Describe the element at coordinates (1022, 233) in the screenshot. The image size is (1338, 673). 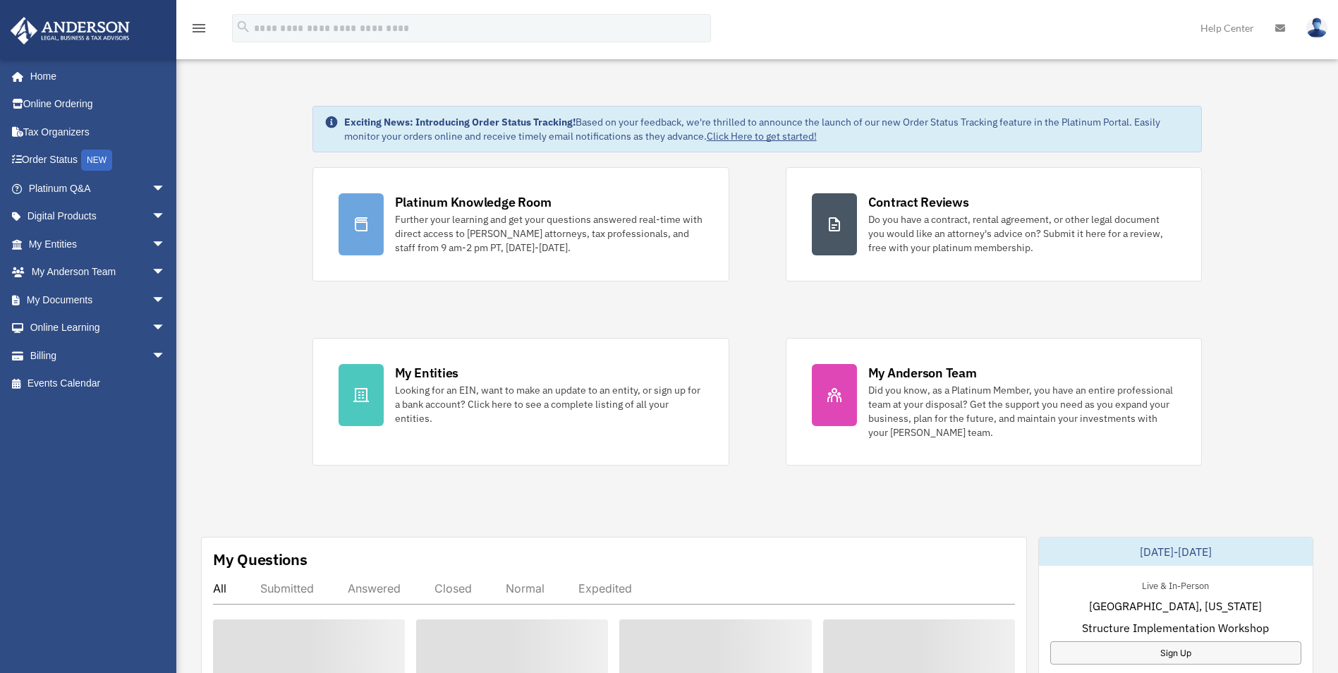
I see `div: Do you have a contract, rental agreement, or other legal document you would like an attorney's ad...` at that location.